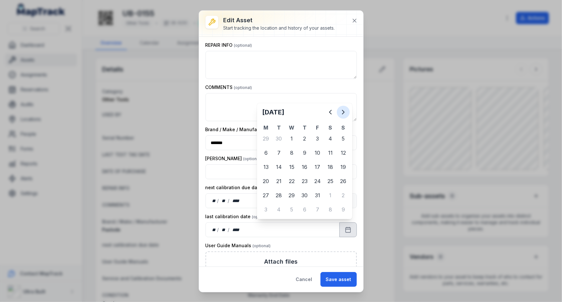 This screenshot has height=302, width=562. What do you see at coordinates (266, 195) in the screenshot?
I see `div: 27` at bounding box center [266, 195].